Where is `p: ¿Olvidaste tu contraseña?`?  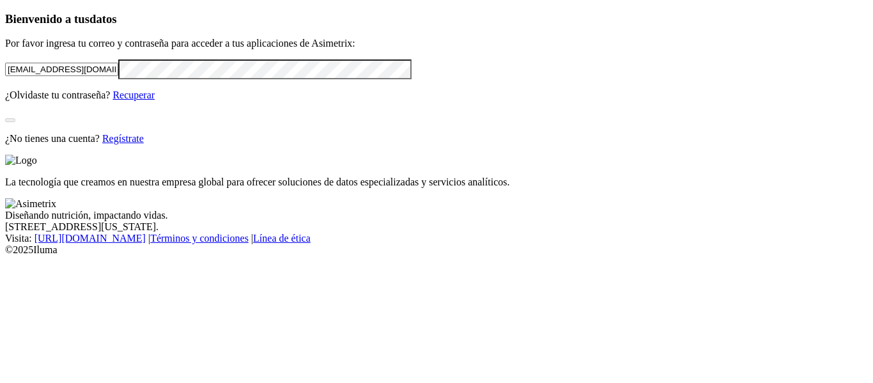 p: ¿Olvidaste tu contraseña? is located at coordinates (437, 95).